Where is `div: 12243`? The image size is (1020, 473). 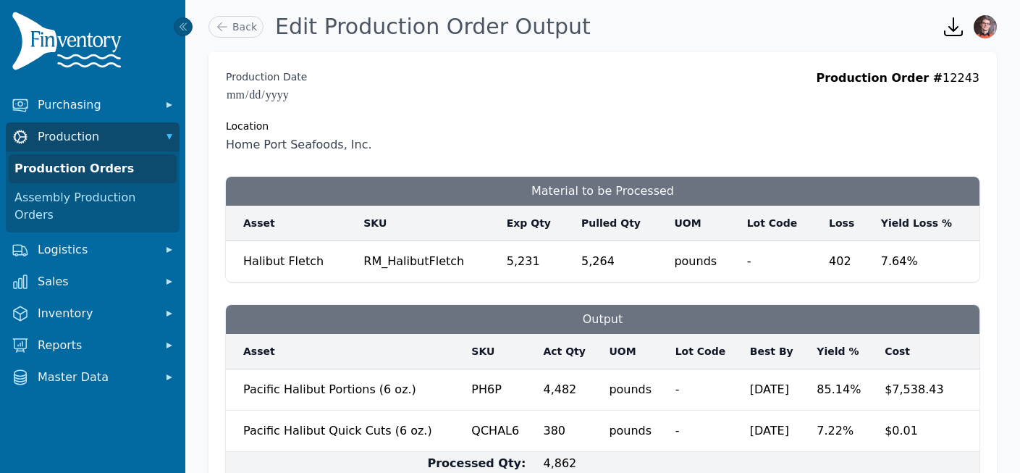 div: 12243 is located at coordinates (898, 111).